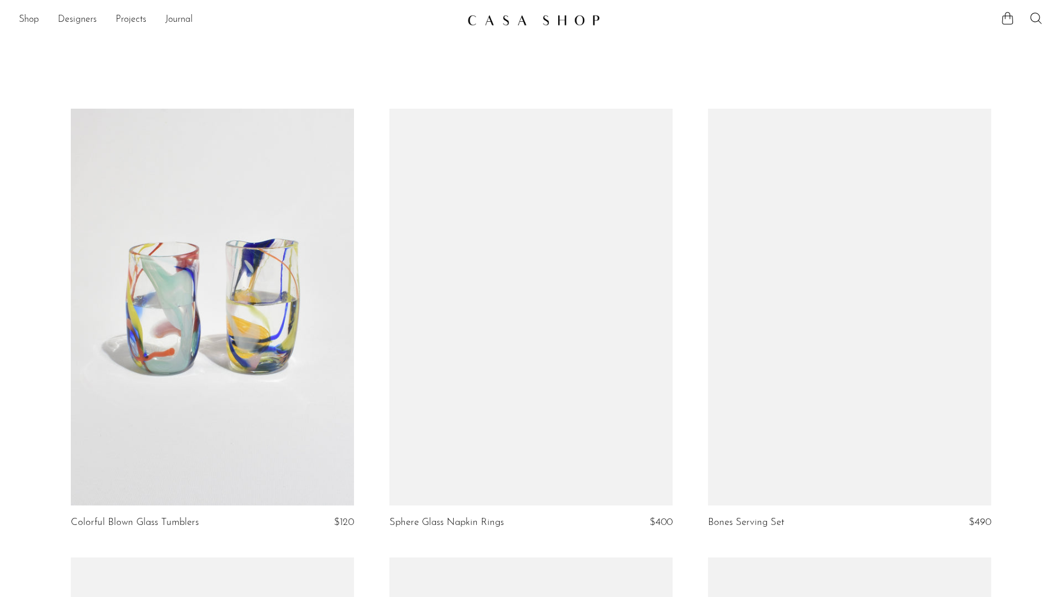  I want to click on span: $490, so click(980, 522).